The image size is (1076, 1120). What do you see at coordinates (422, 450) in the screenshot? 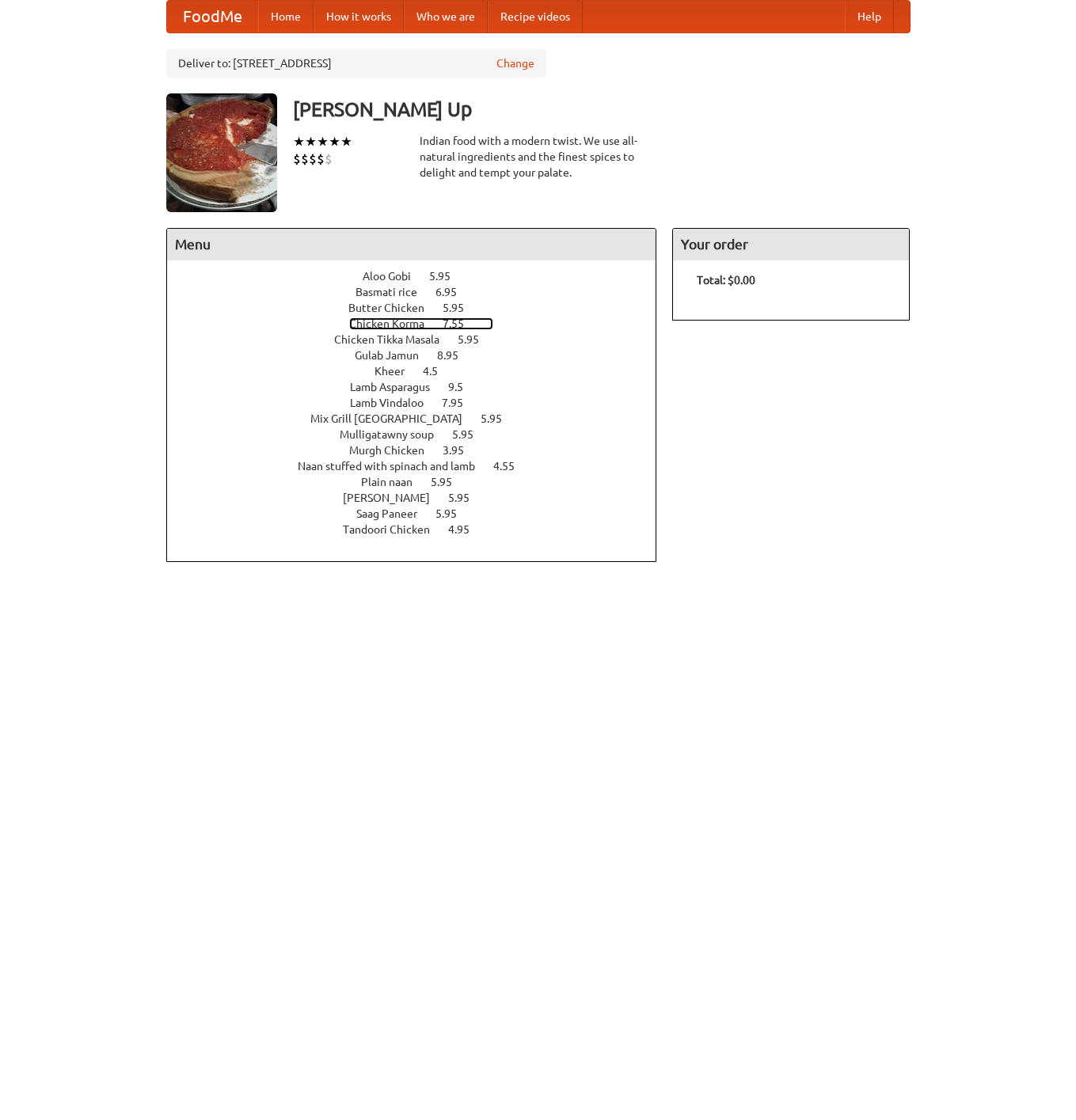
I see `a: Murgh Chicken 3.95` at bounding box center [422, 450].